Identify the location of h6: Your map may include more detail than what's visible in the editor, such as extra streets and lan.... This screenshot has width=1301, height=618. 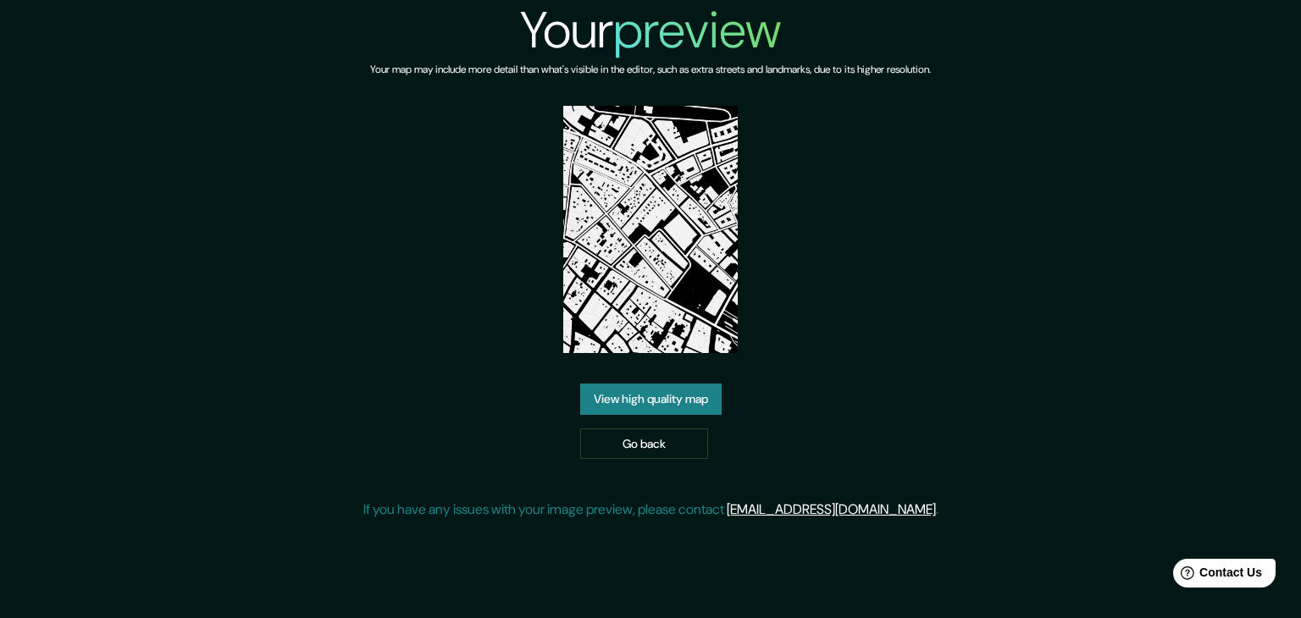
(651, 69).